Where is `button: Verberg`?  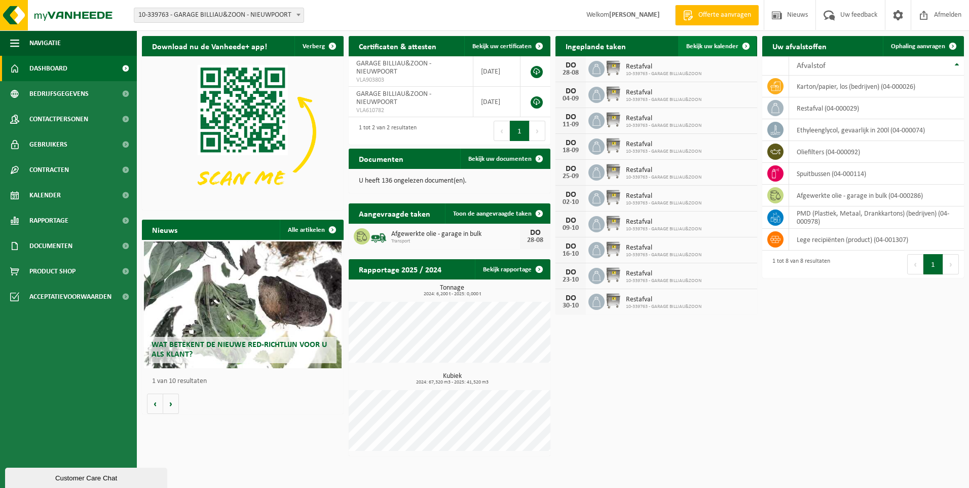 button: Verberg is located at coordinates (318, 46).